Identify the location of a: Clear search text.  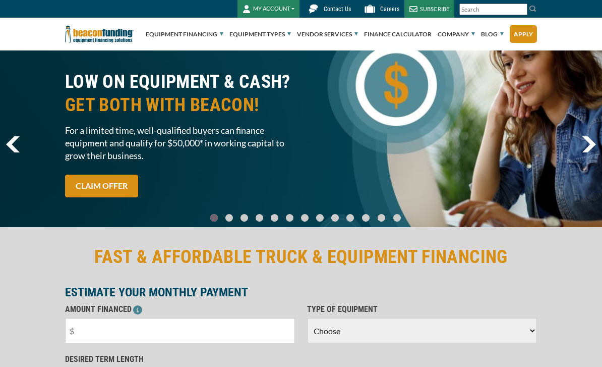
(521, 10).